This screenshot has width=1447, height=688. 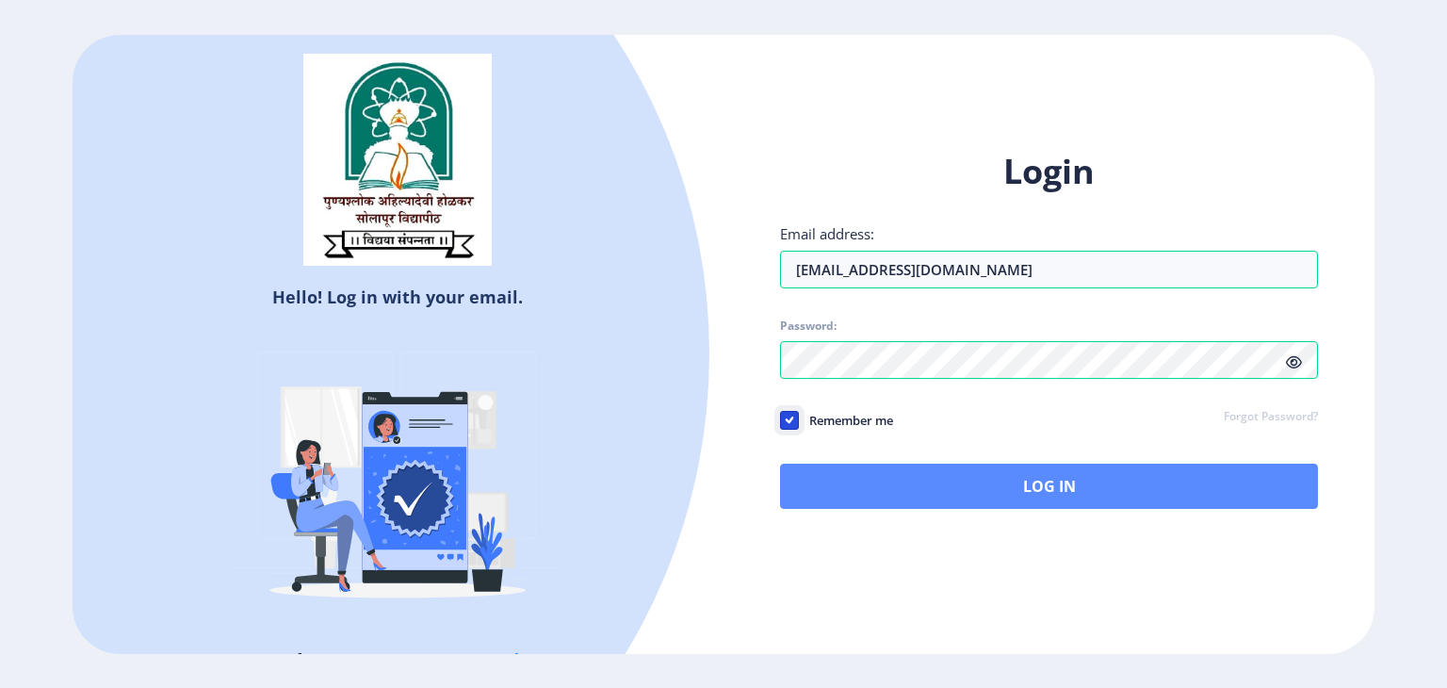 What do you see at coordinates (397, 160) in the screenshot?
I see `img: sulogo.png` at bounding box center [397, 160].